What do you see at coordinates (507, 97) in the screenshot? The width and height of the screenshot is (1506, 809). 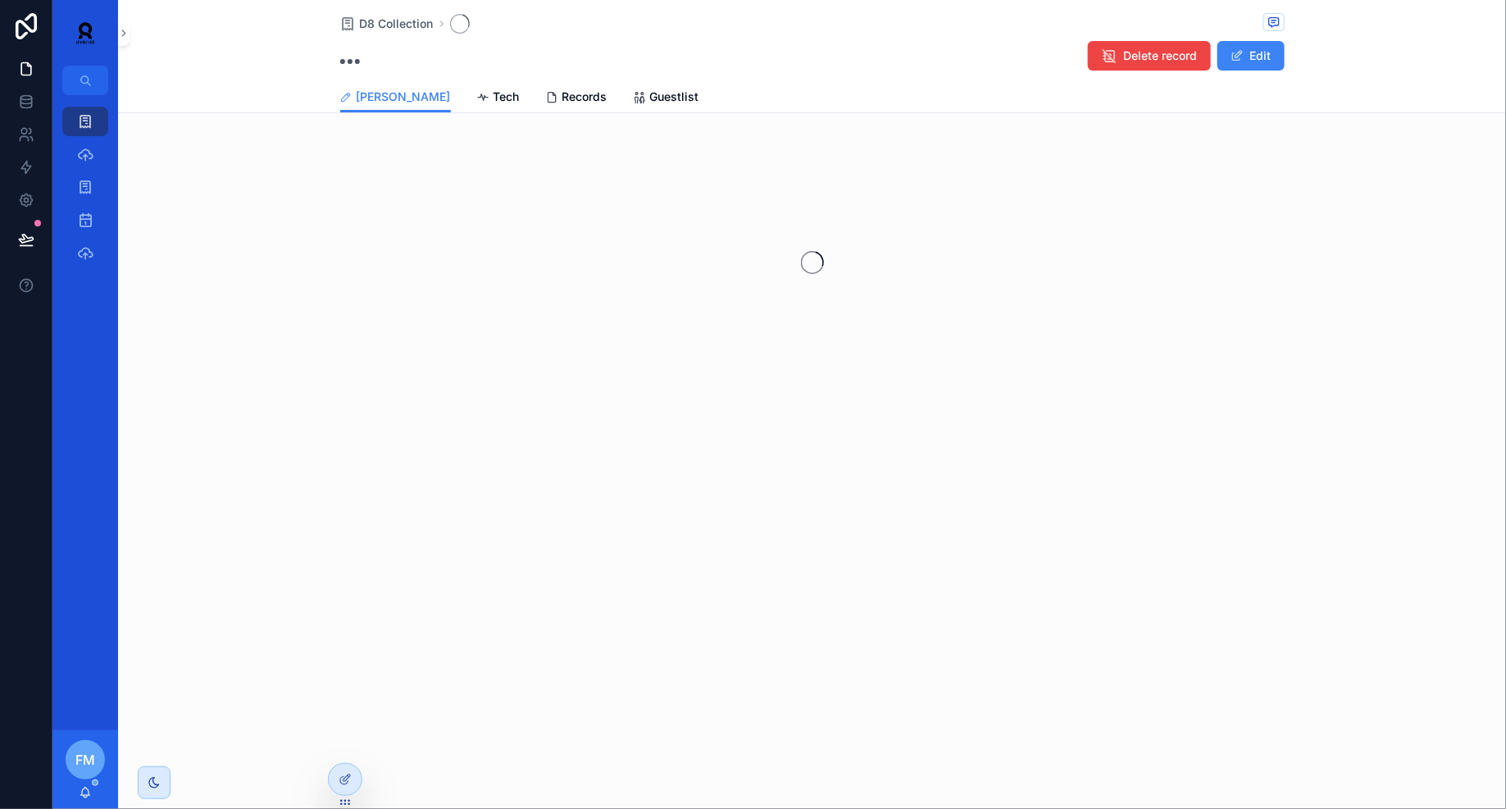 I see `span: Tech` at bounding box center [507, 97].